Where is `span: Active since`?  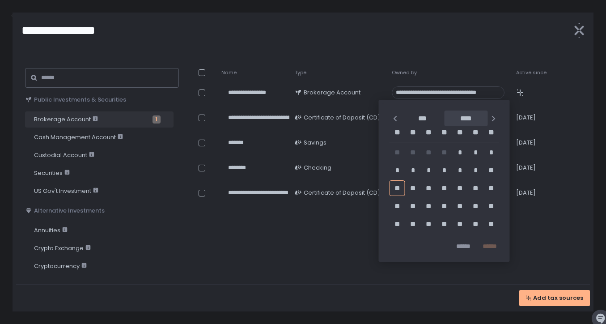 span: Active since is located at coordinates (531, 72).